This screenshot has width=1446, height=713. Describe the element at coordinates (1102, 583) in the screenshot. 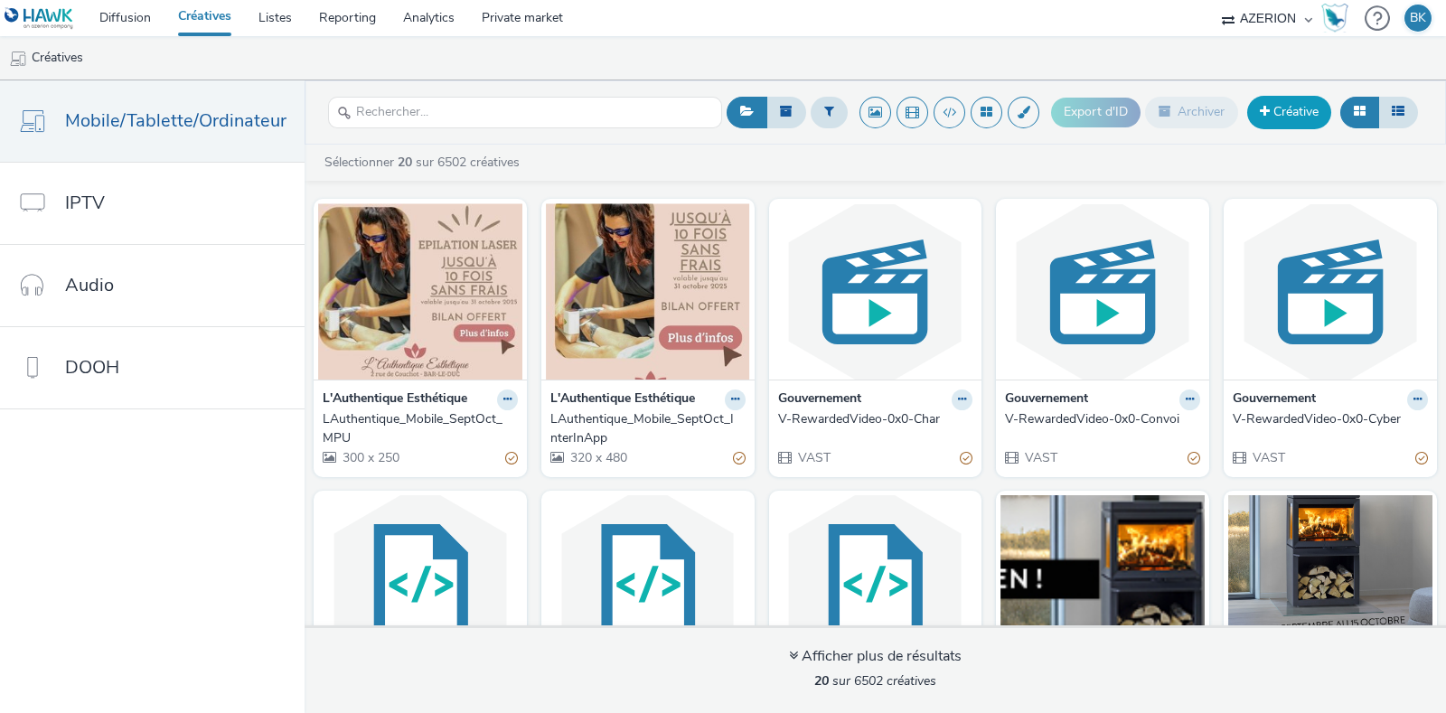

I see `img: CR_JOTUL_AUTOMNE_2025_640x100px.jpg visual` at that location.